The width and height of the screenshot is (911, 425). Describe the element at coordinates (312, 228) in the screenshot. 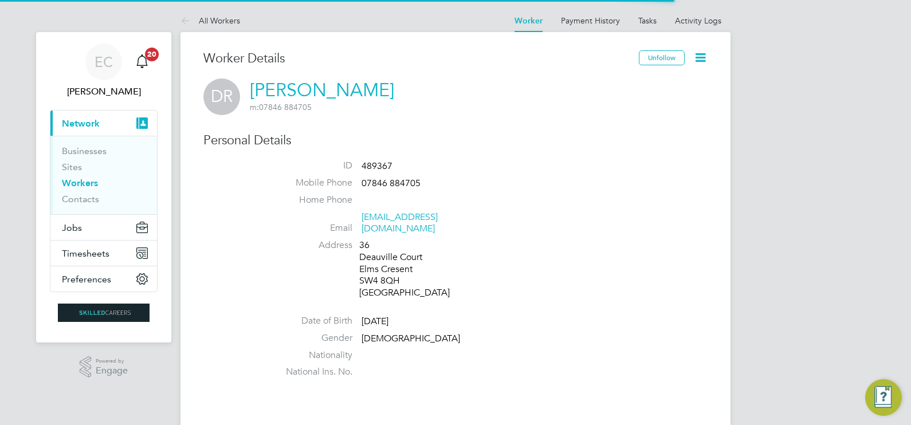

I see `label: Email` at that location.